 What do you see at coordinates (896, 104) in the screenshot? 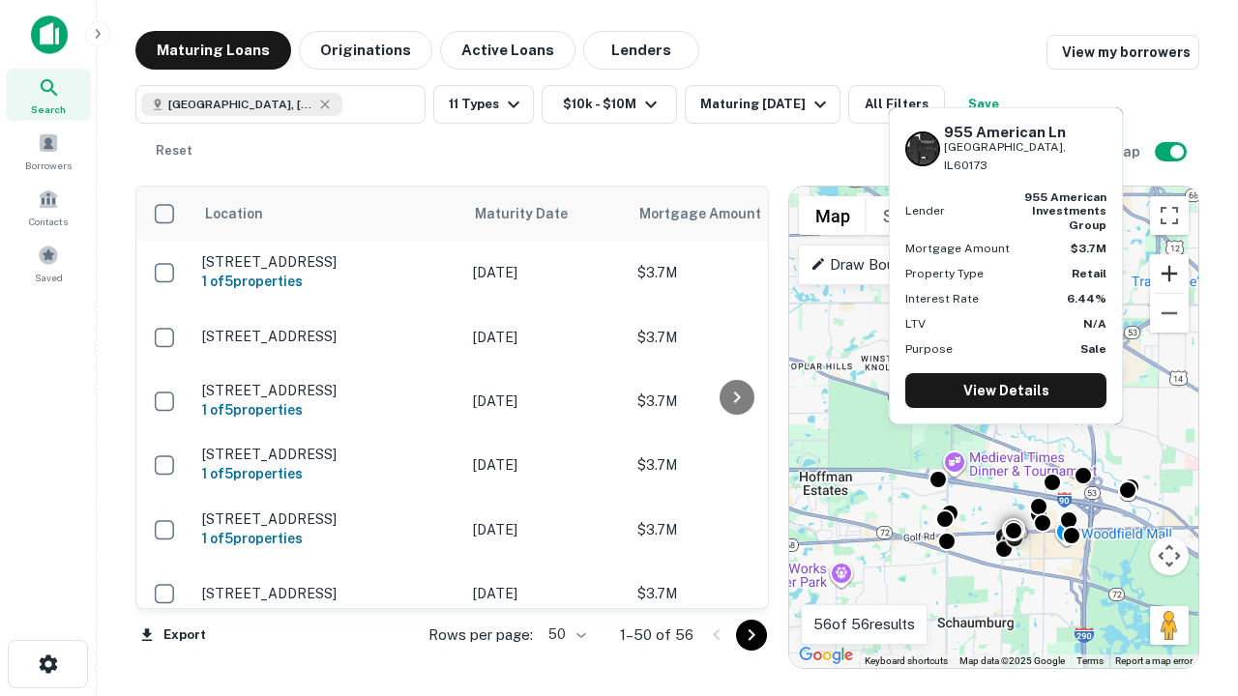
I see `button: All Filters` at bounding box center [896, 104].